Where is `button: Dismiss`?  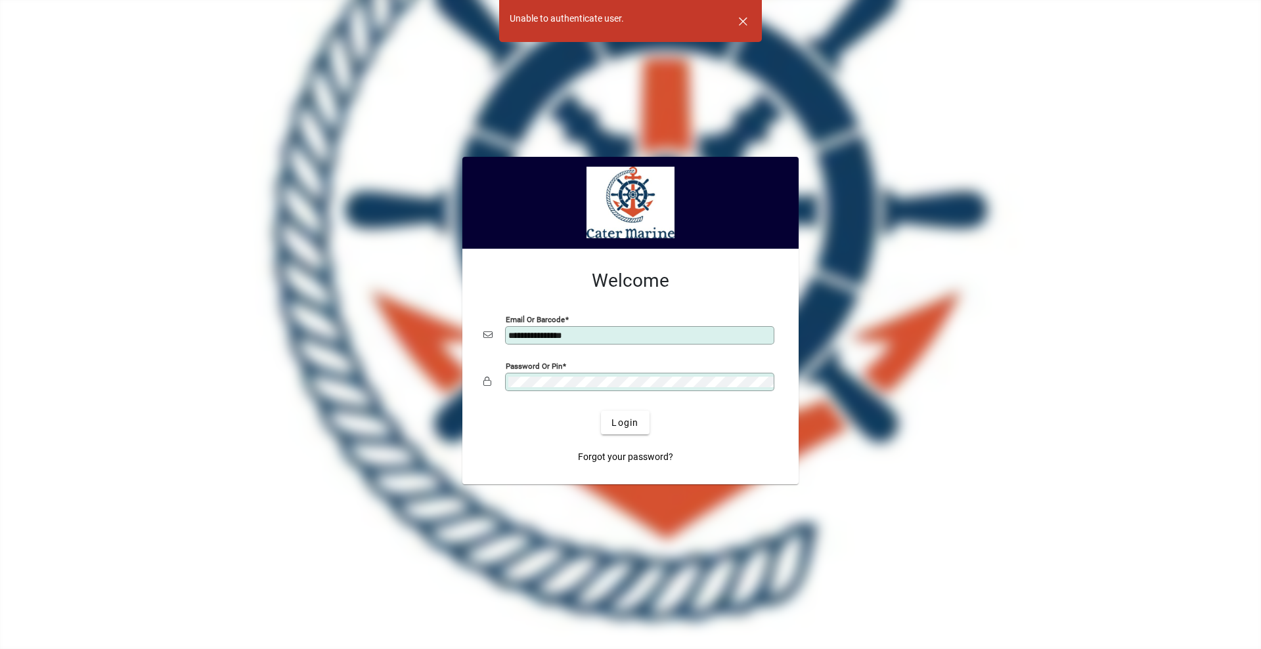
button: Dismiss is located at coordinates (743, 21).